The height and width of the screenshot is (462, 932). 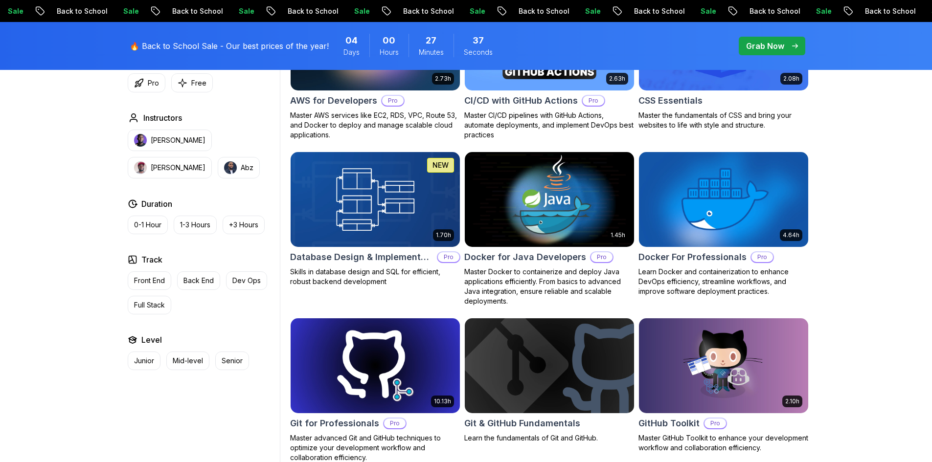 What do you see at coordinates (144, 361) in the screenshot?
I see `button: Junior` at bounding box center [144, 361].